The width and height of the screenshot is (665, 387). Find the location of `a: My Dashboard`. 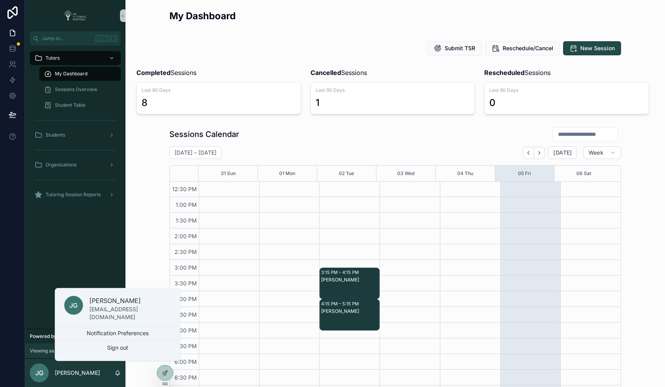

a: My Dashboard is located at coordinates (80, 74).